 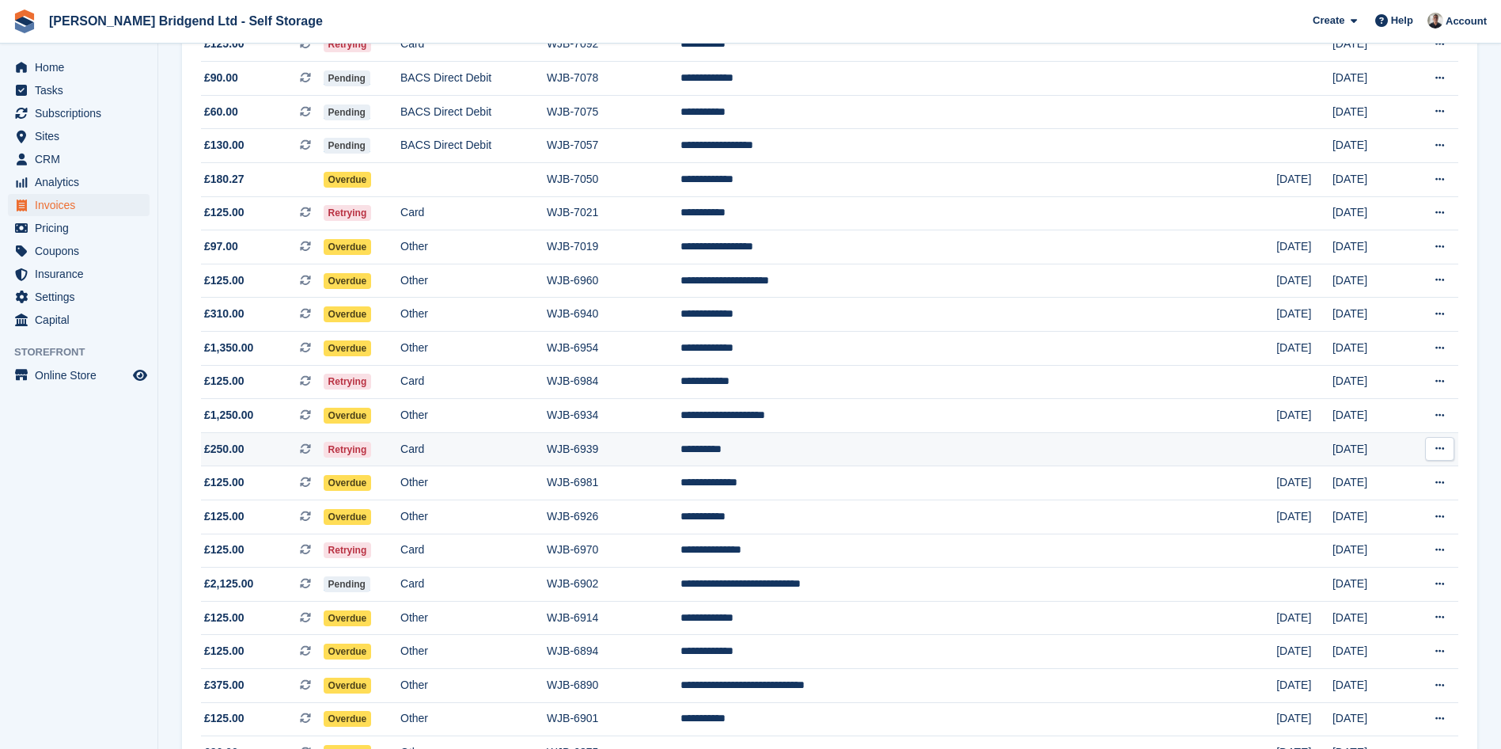 I want to click on td: WJB-6984, so click(x=613, y=381).